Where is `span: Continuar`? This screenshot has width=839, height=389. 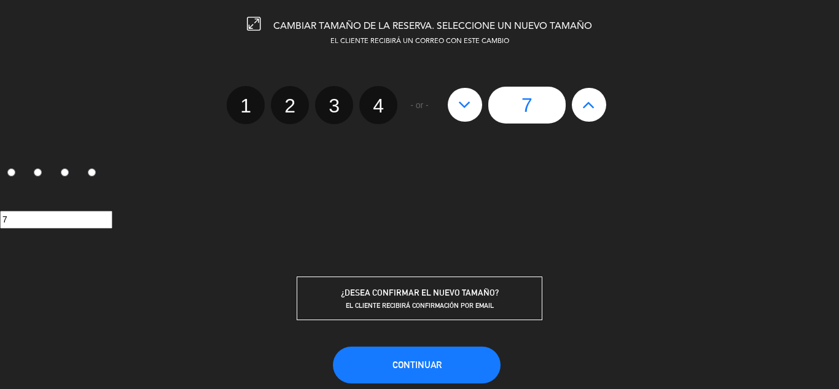
span: Continuar is located at coordinates (417, 364).